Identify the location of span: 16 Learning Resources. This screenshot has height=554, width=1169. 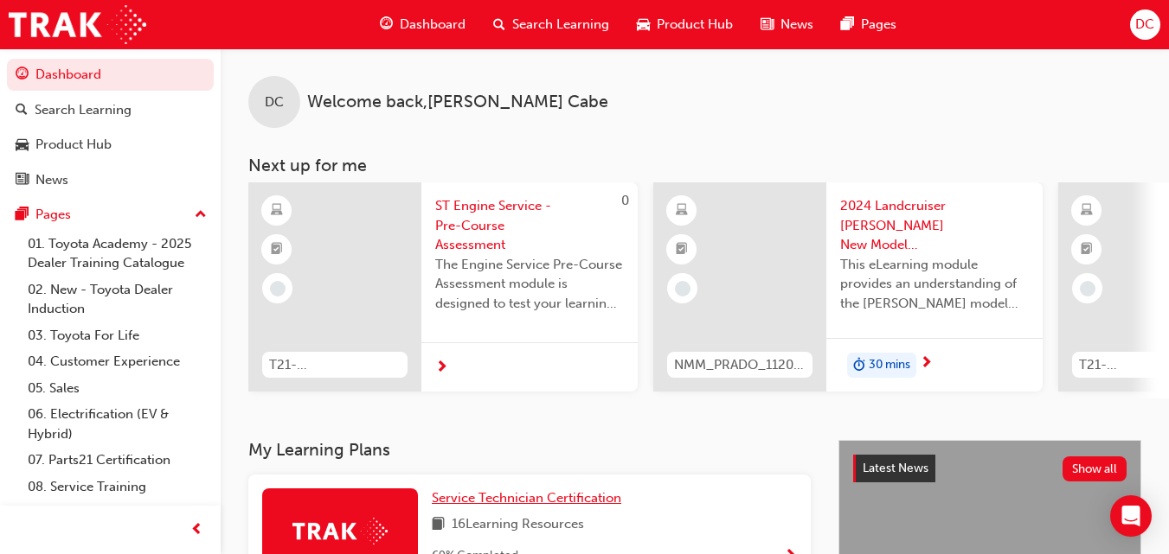
(517, 525).